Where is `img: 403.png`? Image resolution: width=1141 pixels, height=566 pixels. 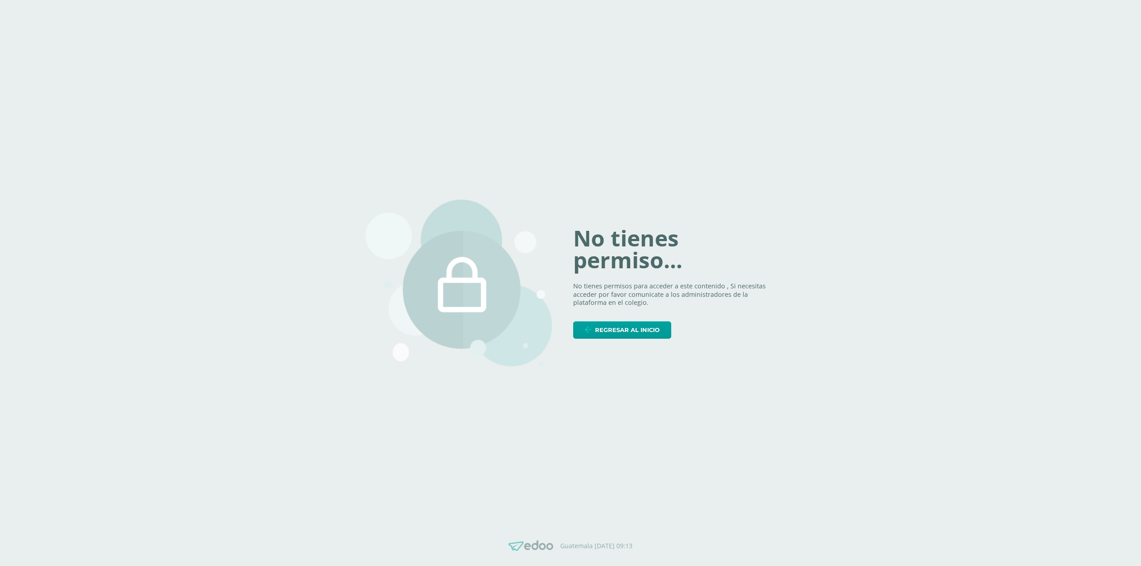
img: 403.png is located at coordinates (459, 283).